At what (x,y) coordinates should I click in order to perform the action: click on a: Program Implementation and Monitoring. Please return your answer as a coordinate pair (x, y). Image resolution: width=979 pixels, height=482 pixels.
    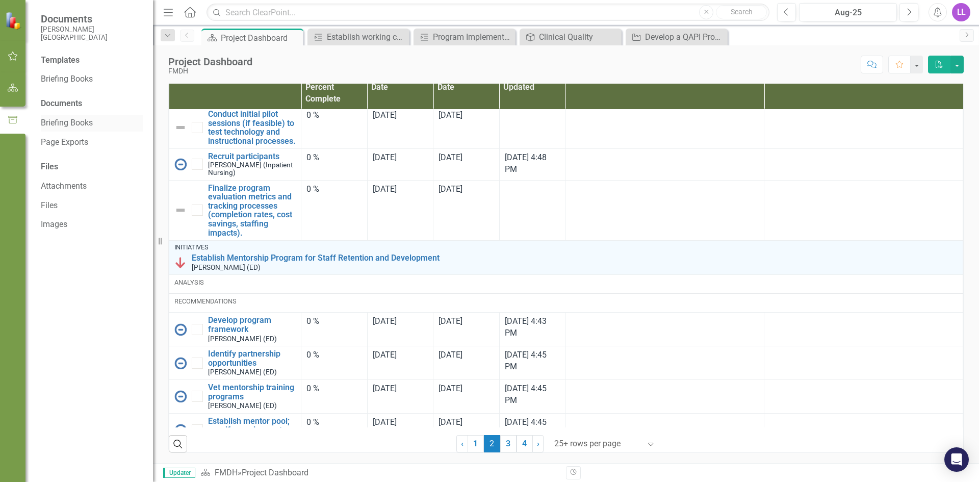
    Looking at the image, I should click on (464, 37).